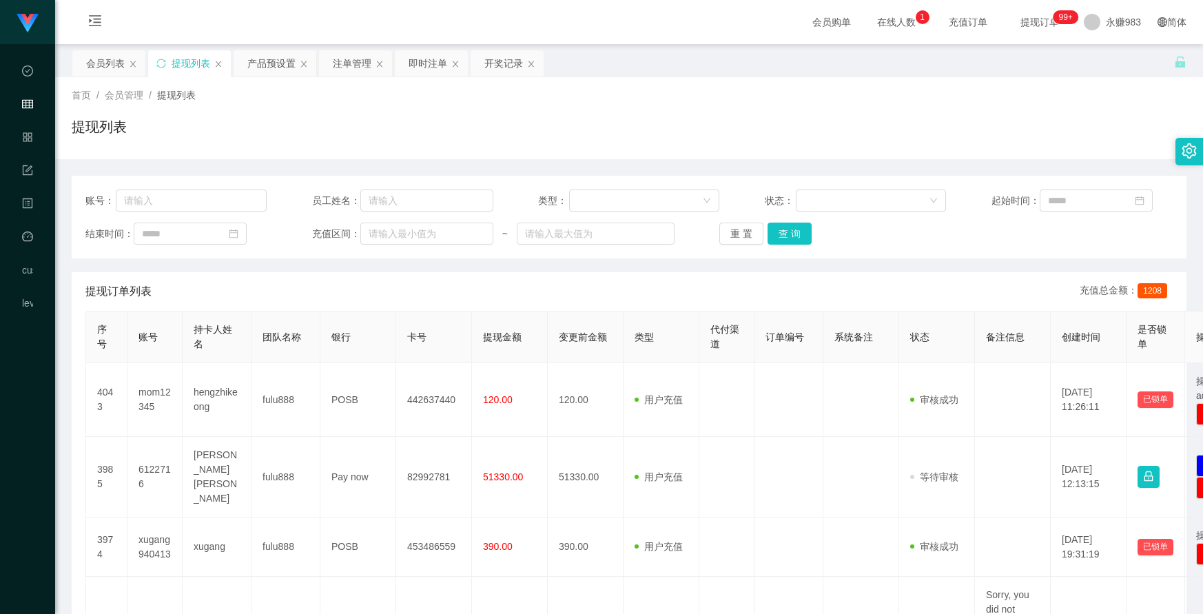 Image resolution: width=1203 pixels, height=614 pixels. What do you see at coordinates (644, 337) in the screenshot?
I see `span: 类型` at bounding box center [644, 337].